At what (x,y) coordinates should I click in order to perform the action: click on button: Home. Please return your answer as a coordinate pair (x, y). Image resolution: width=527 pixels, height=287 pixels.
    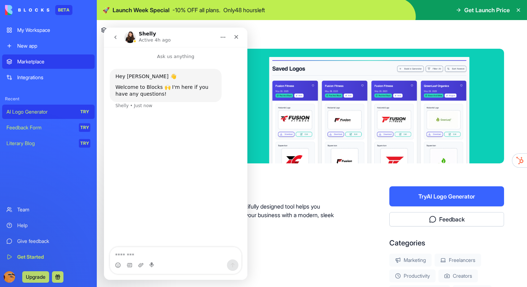
    Looking at the image, I should click on (119, 10).